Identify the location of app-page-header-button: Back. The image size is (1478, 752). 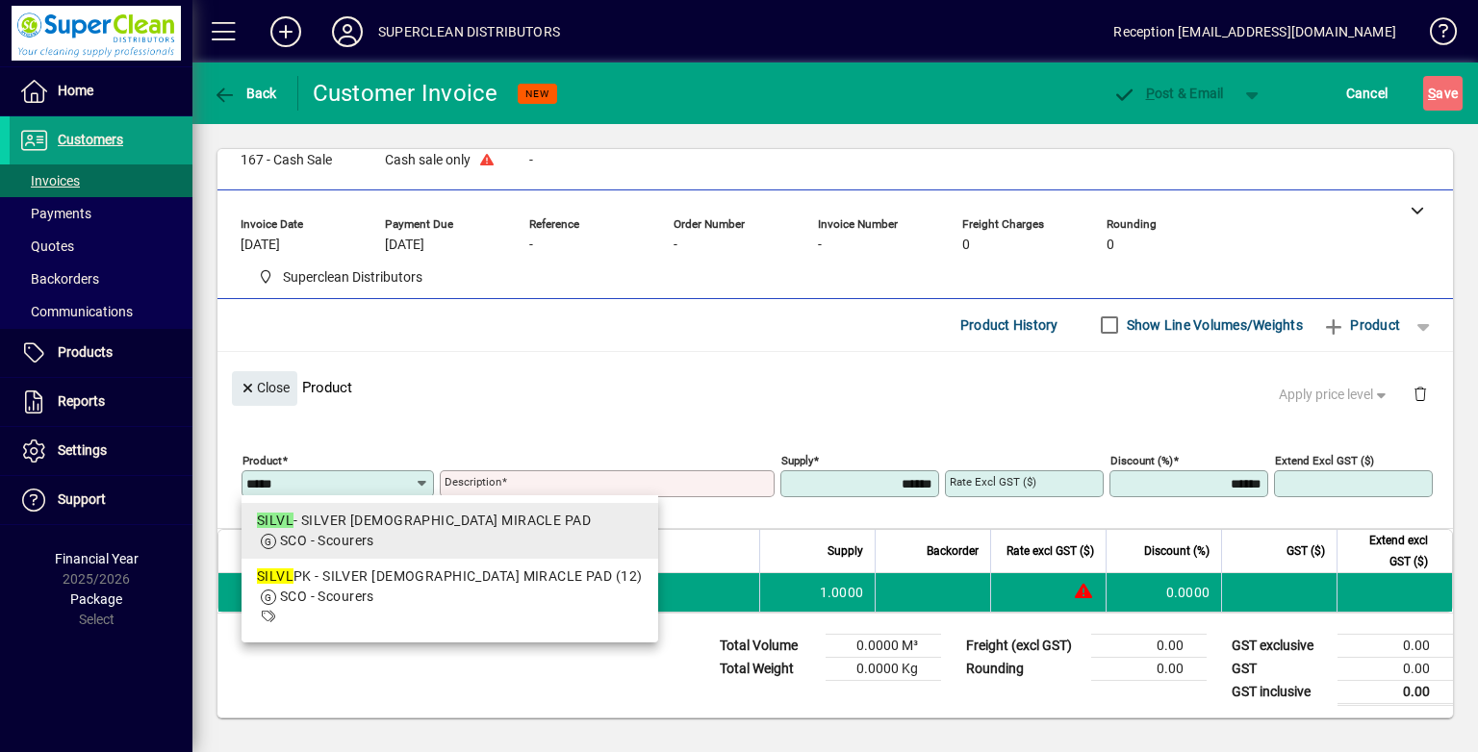
(245, 93).